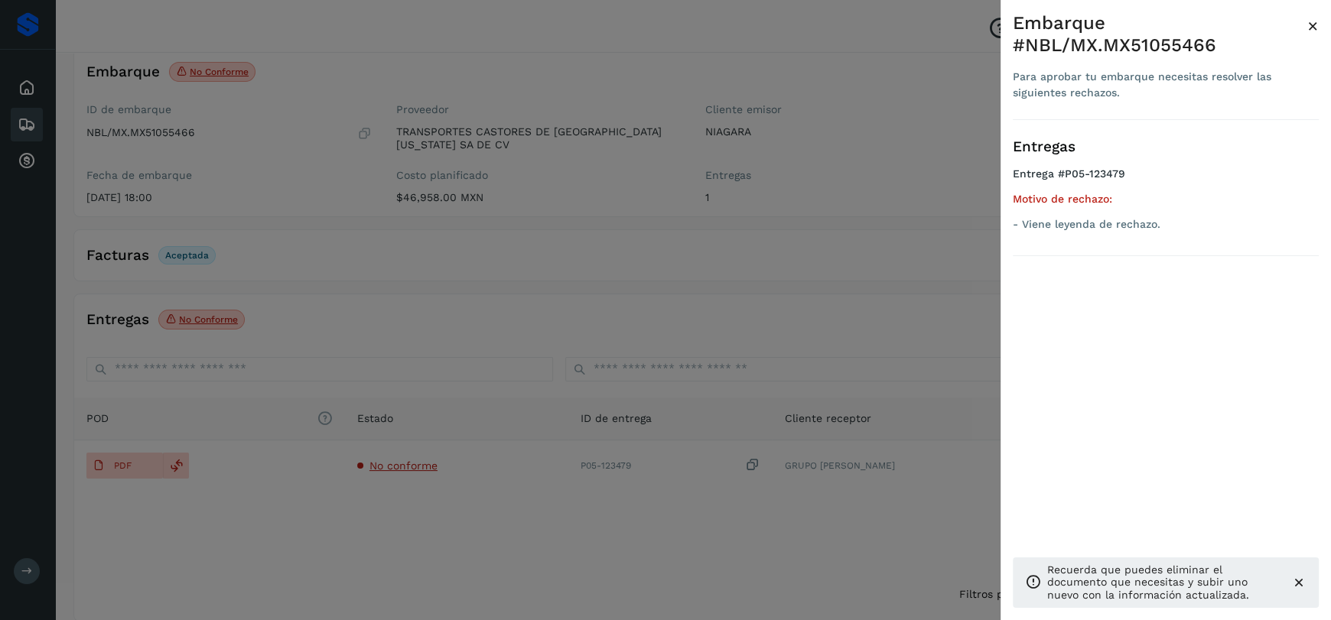 The height and width of the screenshot is (620, 1331). I want to click on p: Recuerda que puedes eliminar el documento que necesitas y subir uno nuevo con la información actu..., so click(1162, 583).